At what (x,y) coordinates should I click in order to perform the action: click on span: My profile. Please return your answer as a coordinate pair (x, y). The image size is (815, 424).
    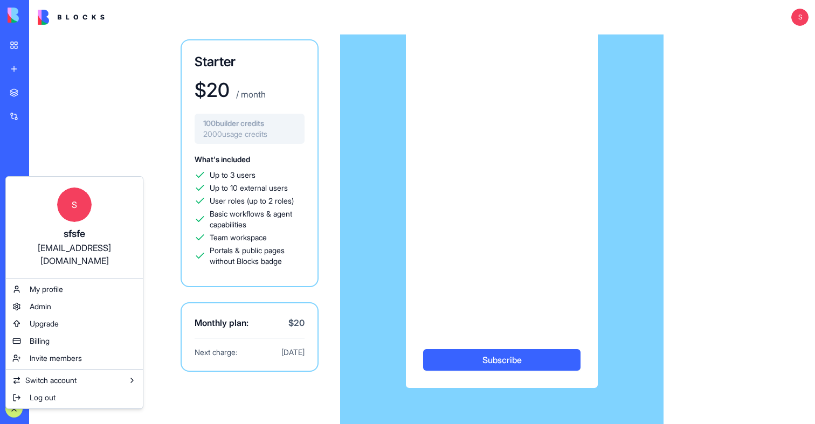
    Looking at the image, I should click on (46, 290).